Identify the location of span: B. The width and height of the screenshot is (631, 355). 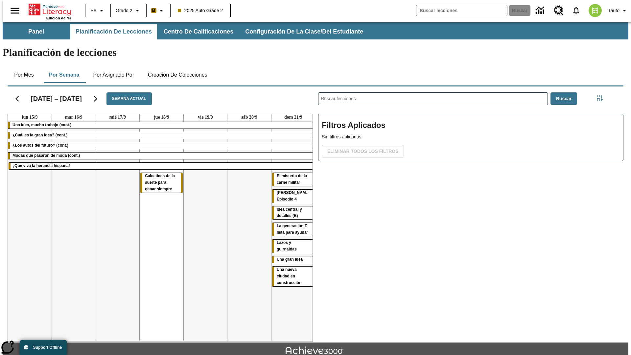
(154, 10).